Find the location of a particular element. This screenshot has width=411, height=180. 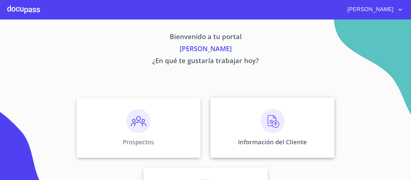

p: Bienvenido a tu portal is located at coordinates (206, 38).